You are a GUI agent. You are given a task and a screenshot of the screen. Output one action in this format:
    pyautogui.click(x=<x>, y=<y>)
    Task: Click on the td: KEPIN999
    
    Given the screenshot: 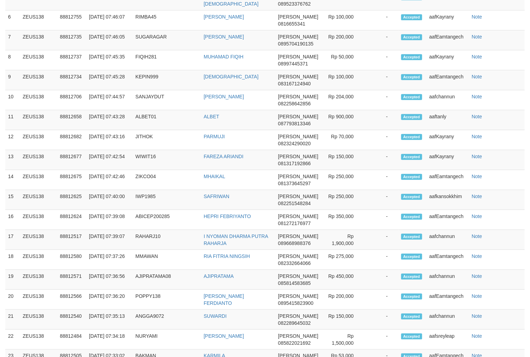 What is the action you would take?
    pyautogui.click(x=167, y=80)
    